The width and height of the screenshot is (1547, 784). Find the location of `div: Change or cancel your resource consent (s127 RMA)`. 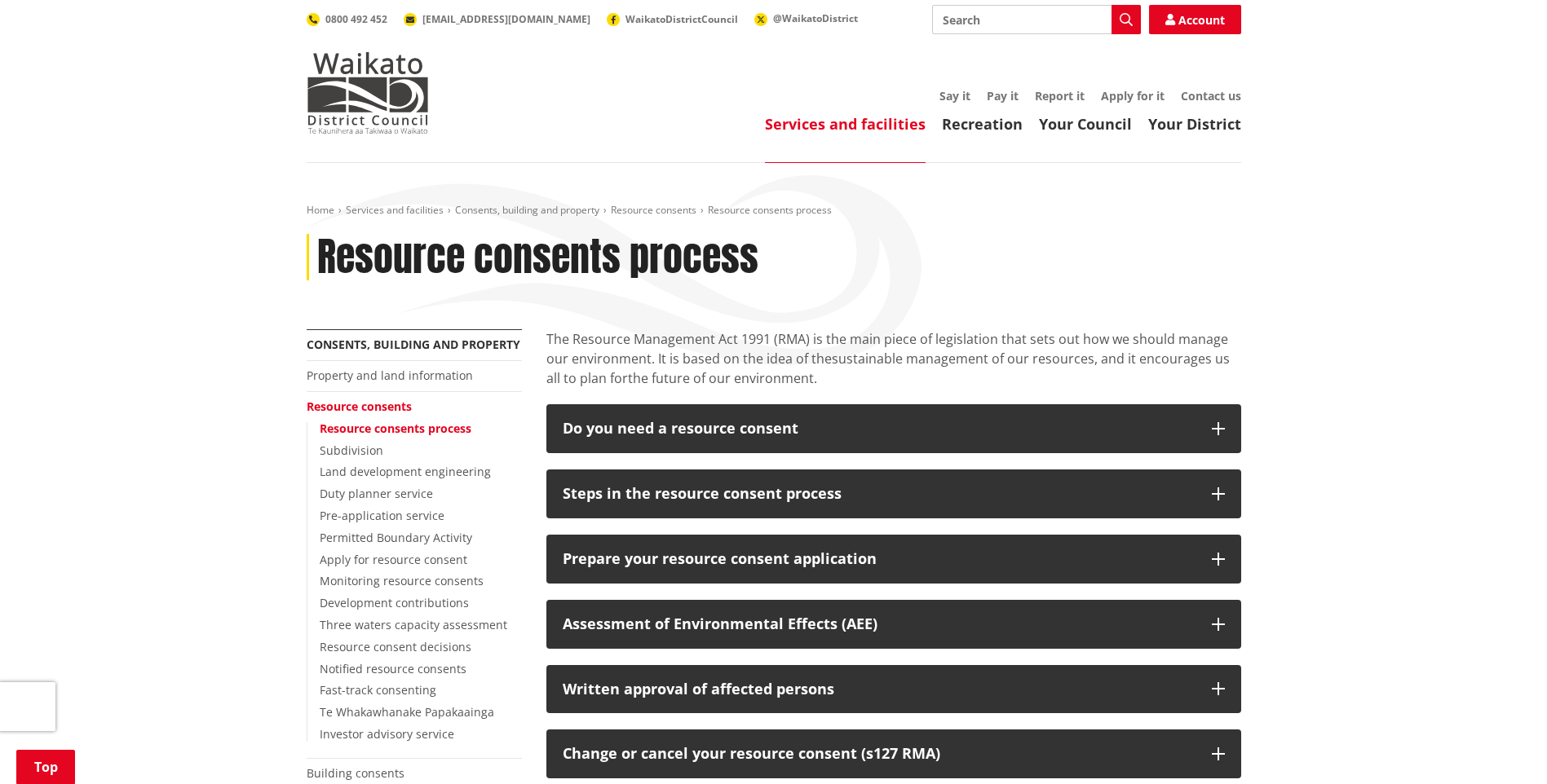

div: Change or cancel your resource consent (s127 RMA) is located at coordinates (878, 754).